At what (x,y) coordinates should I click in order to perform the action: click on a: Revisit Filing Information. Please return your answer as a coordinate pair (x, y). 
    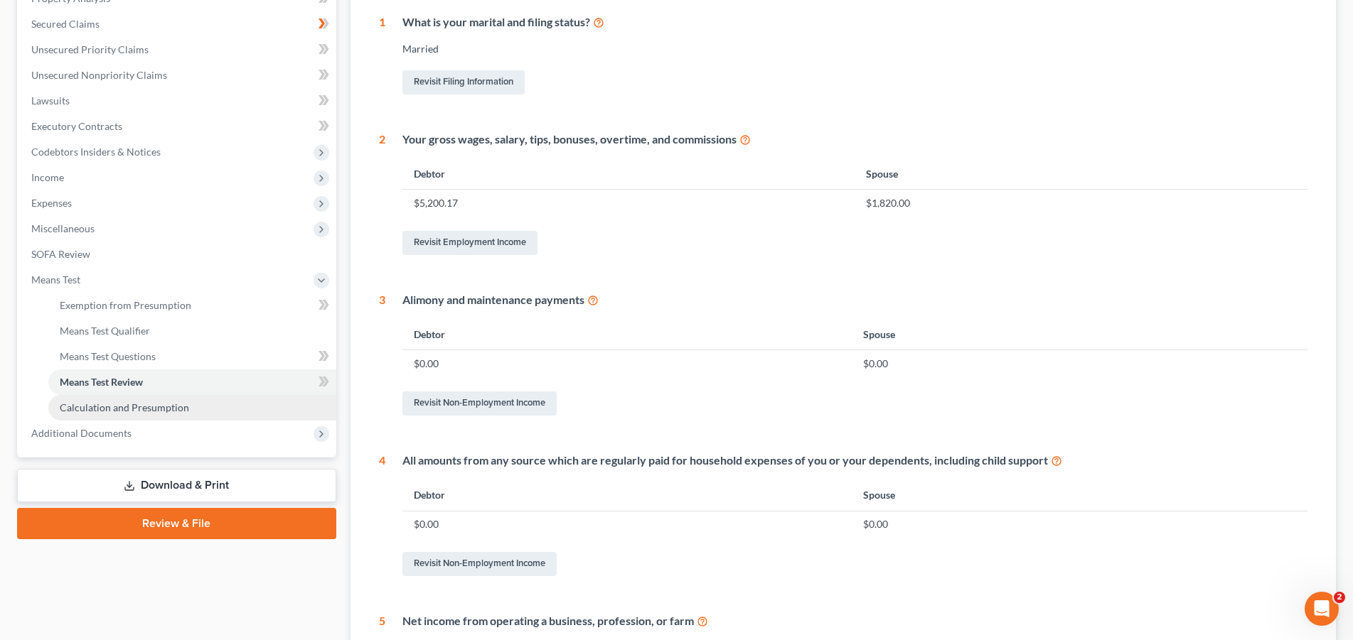
    Looking at the image, I should click on (463, 82).